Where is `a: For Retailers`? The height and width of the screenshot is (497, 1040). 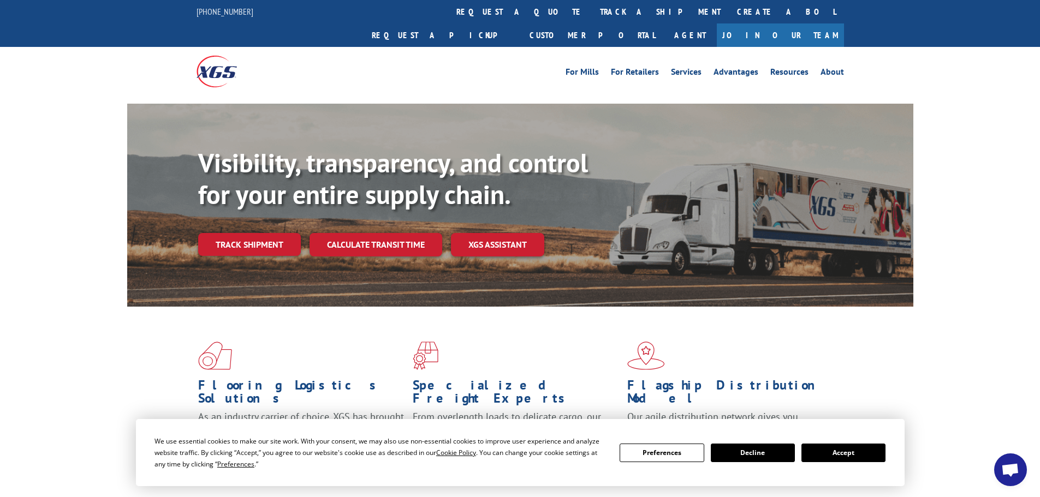
a: For Retailers is located at coordinates (635, 74).